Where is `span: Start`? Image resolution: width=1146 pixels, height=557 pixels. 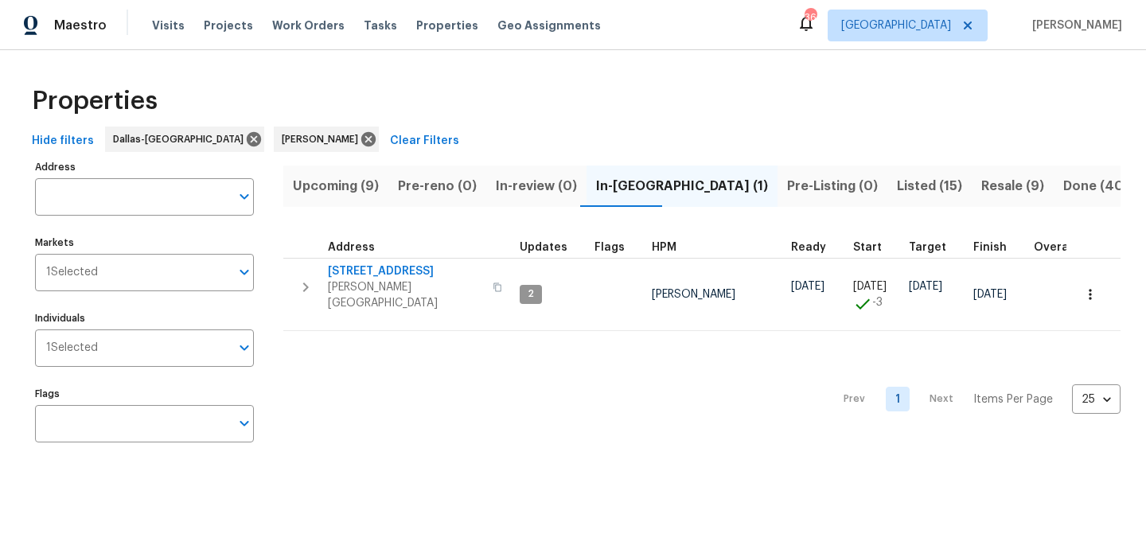
span: Start is located at coordinates (868, 248).